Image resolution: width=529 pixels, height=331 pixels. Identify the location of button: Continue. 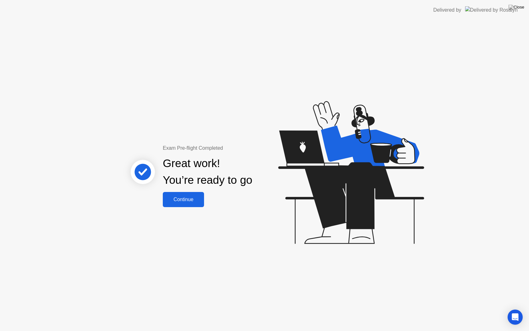
(183, 199).